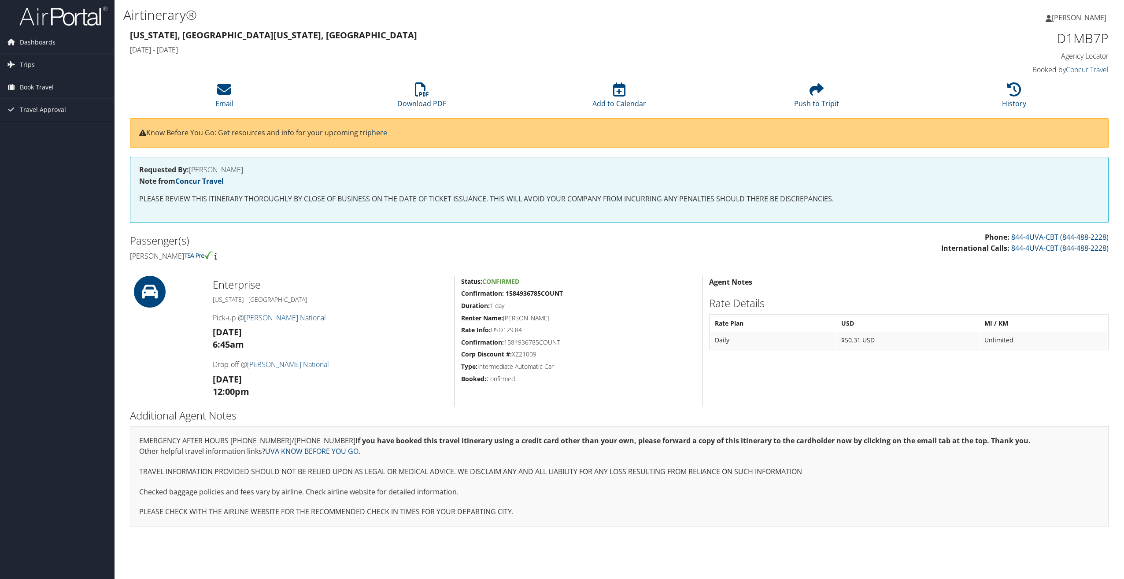 This screenshot has height=579, width=1124. I want to click on p: TRAVEL INFORMATION PROVIDED SHOULD NOT BE RELIED UPON AS LEGAL OR MEDICAL ADVICE. WE DISCLAIM ANY..., so click(619, 472).